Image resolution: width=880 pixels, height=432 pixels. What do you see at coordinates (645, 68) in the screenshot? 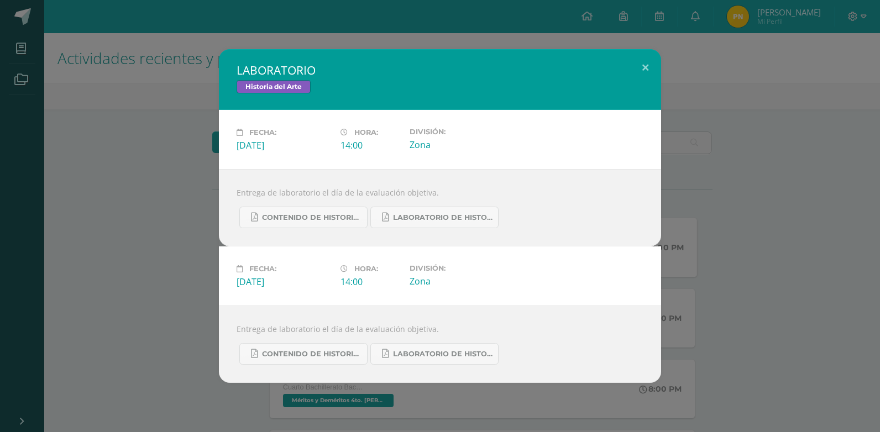
I see `button: Close (Esc)` at bounding box center [645, 68].